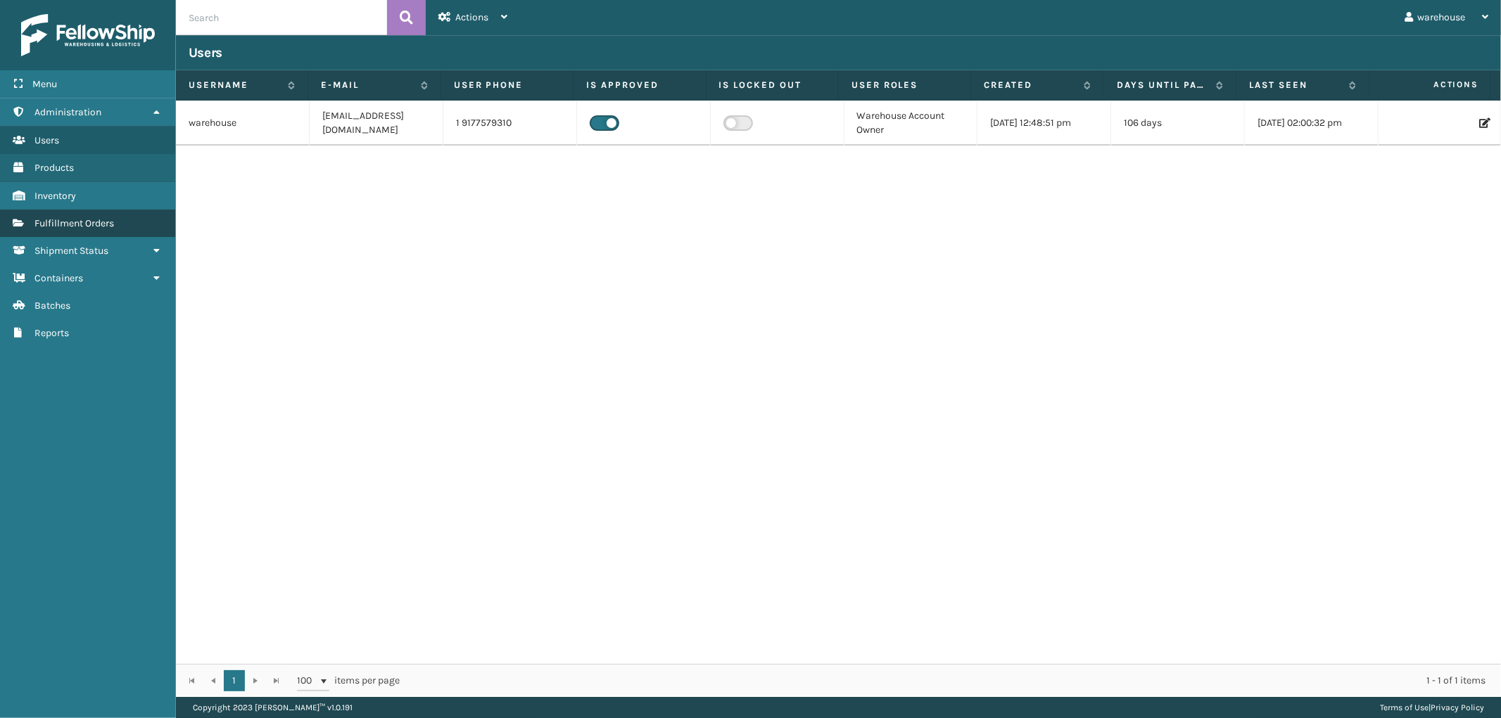 The height and width of the screenshot is (718, 1501). Describe the element at coordinates (58, 278) in the screenshot. I see `span: Containers` at that location.